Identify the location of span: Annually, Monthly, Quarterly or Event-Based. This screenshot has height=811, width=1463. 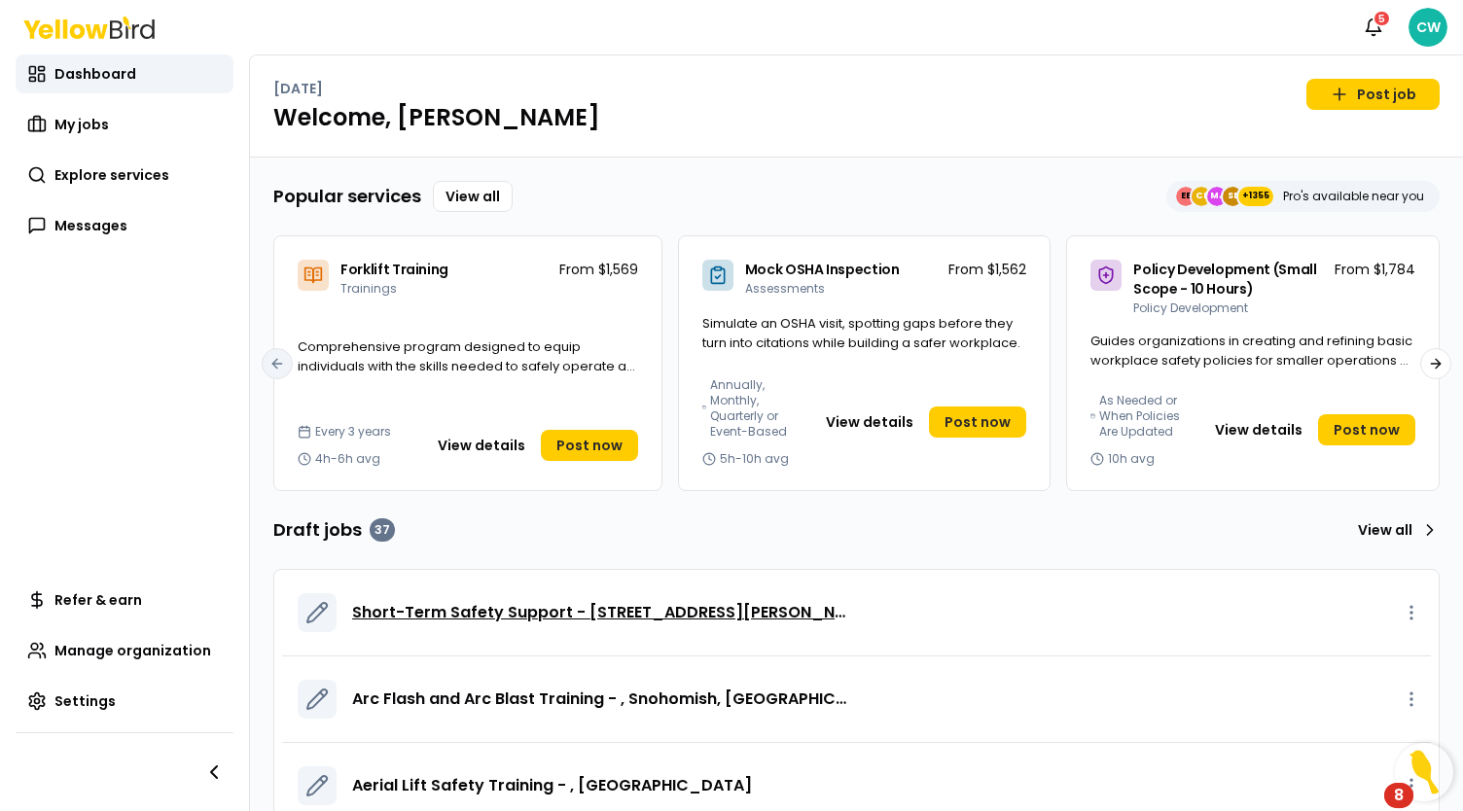
(754, 409).